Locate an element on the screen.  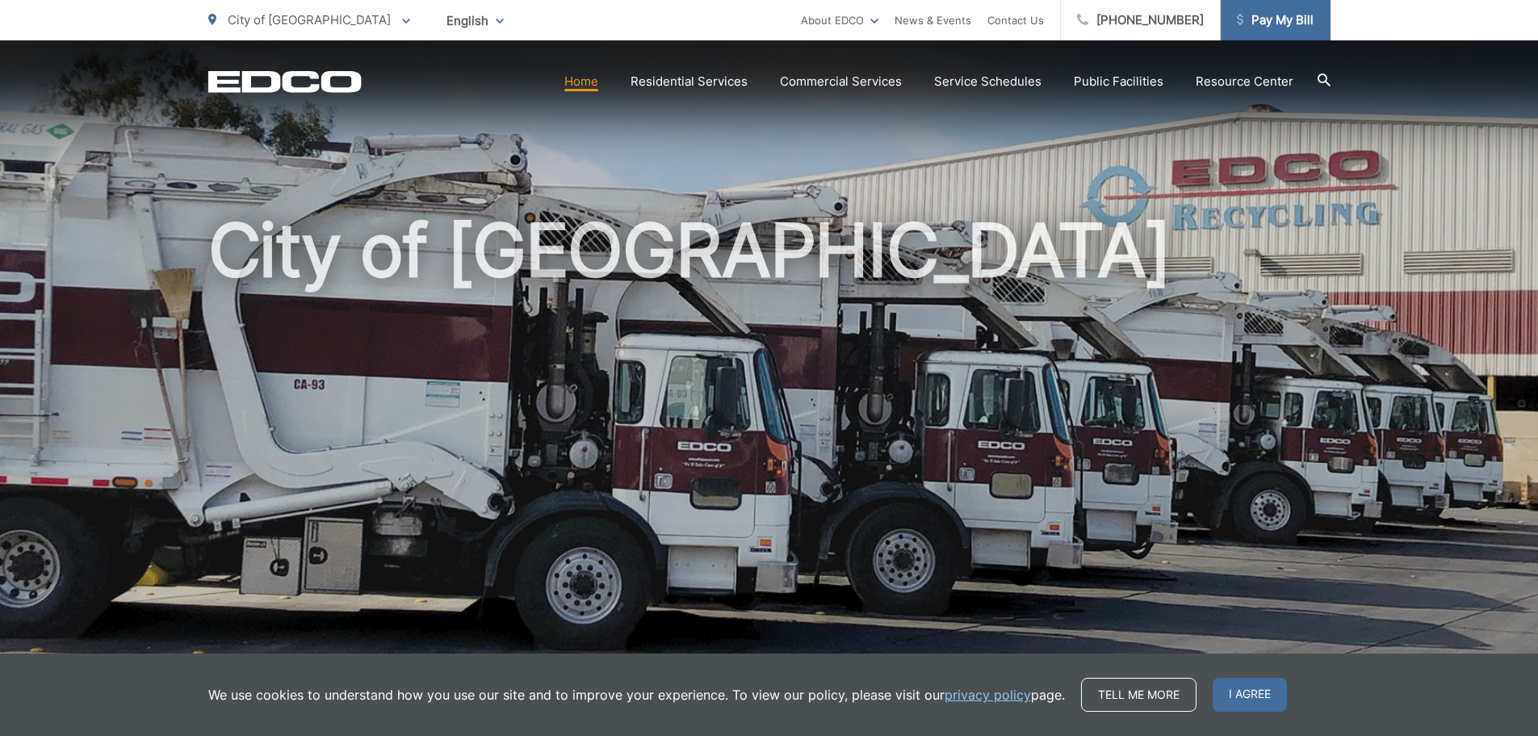
a: Contact Us is located at coordinates (1016, 20).